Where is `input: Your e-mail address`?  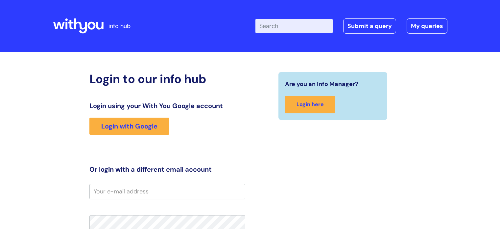
input: Your e-mail address is located at coordinates (167, 191).